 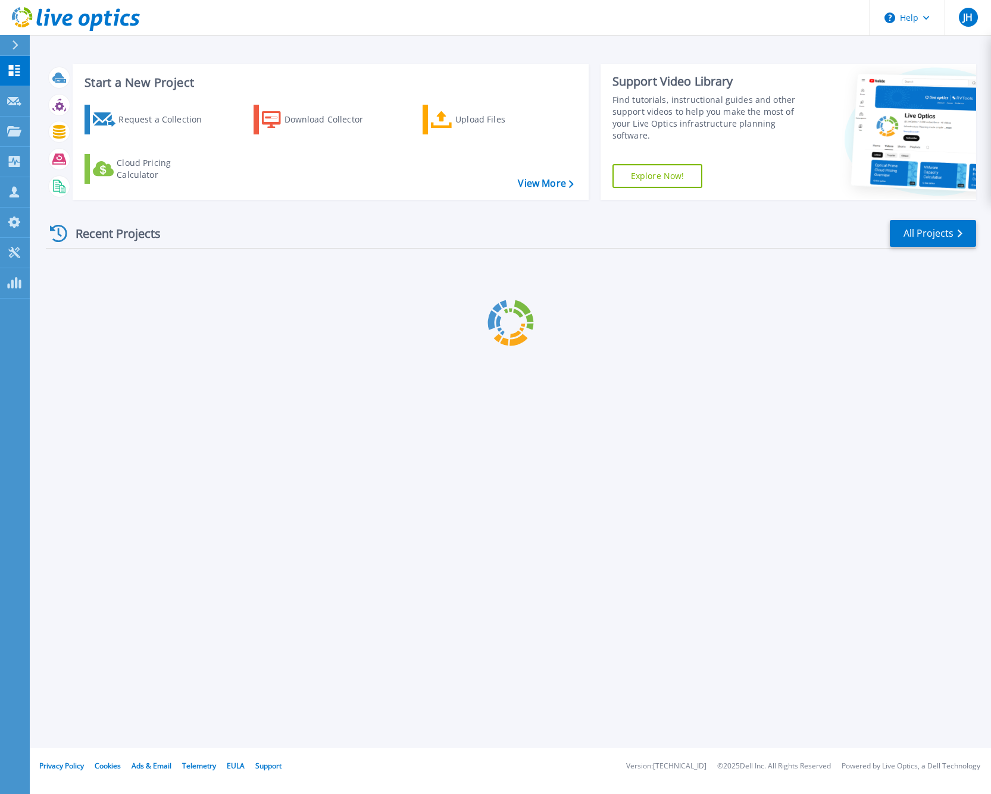 What do you see at coordinates (774, 766) in the screenshot?
I see `li: © 2025 Dell Inc. All Rights Reserved` at bounding box center [774, 766].